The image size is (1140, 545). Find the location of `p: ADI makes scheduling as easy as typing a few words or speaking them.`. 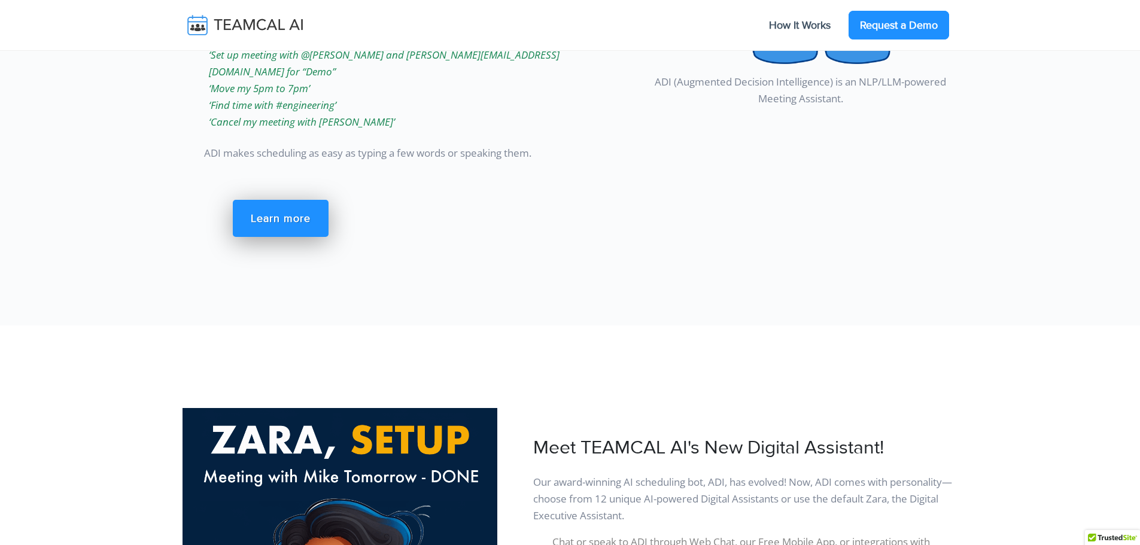

p: ADI makes scheduling as easy as typing a few words or speaking them. is located at coordinates (417, 151).